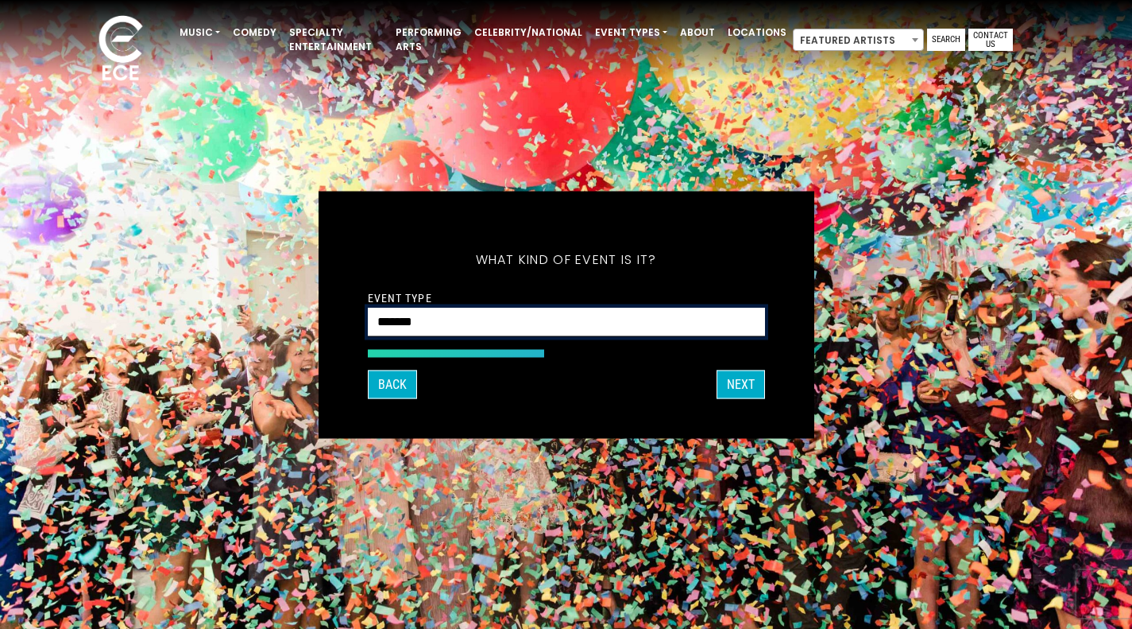 This screenshot has width=1132, height=629. Describe the element at coordinates (946, 40) in the screenshot. I see `a: Search` at that location.